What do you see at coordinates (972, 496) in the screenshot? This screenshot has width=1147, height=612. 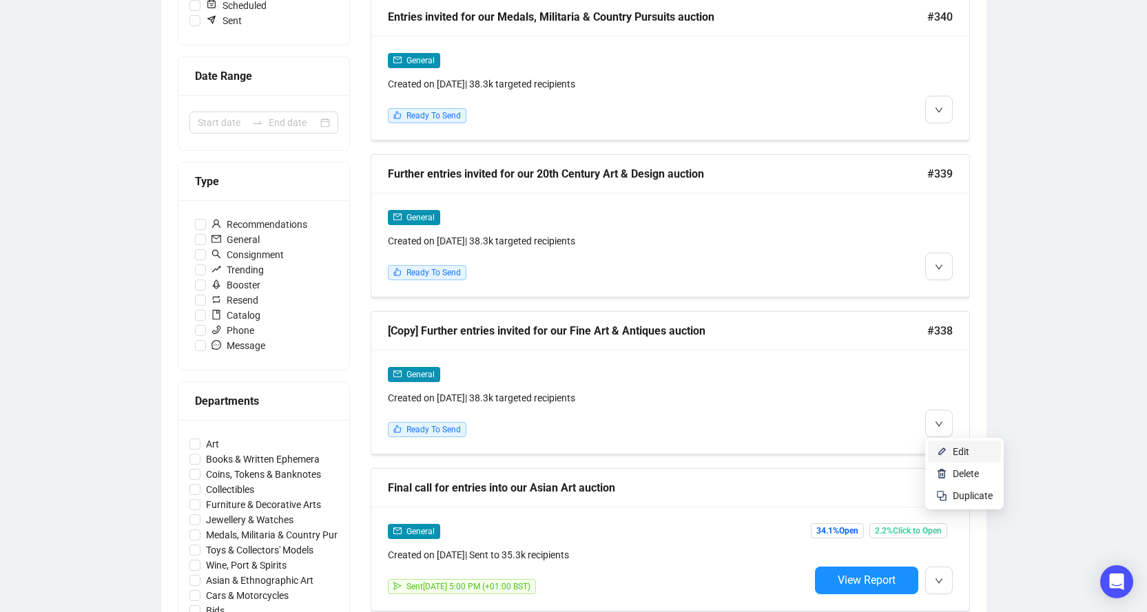 I see `span: Duplicate` at bounding box center [972, 496].